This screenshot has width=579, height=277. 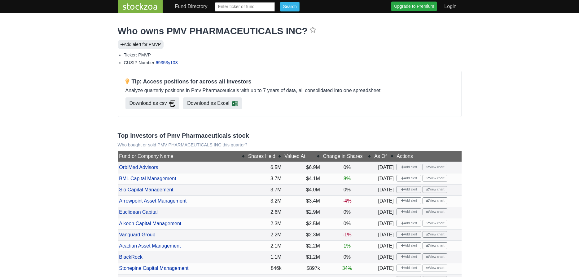 What do you see at coordinates (302, 268) in the screenshot?
I see `td: $897k` at bounding box center [302, 268].